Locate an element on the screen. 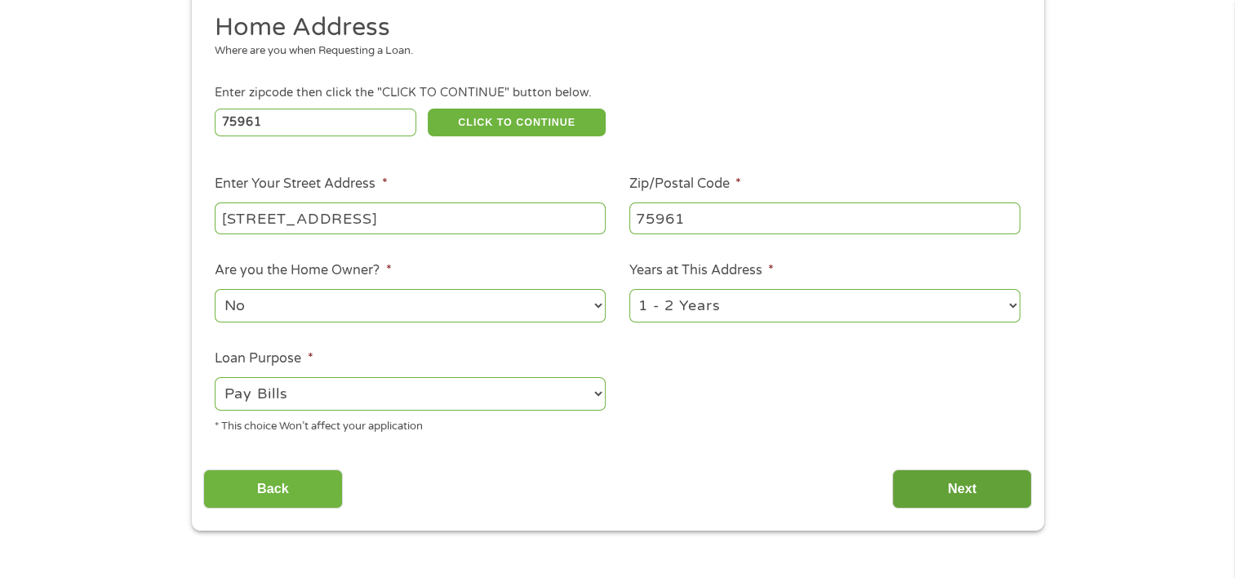  label: Enter Your Street Address is located at coordinates (300, 184).